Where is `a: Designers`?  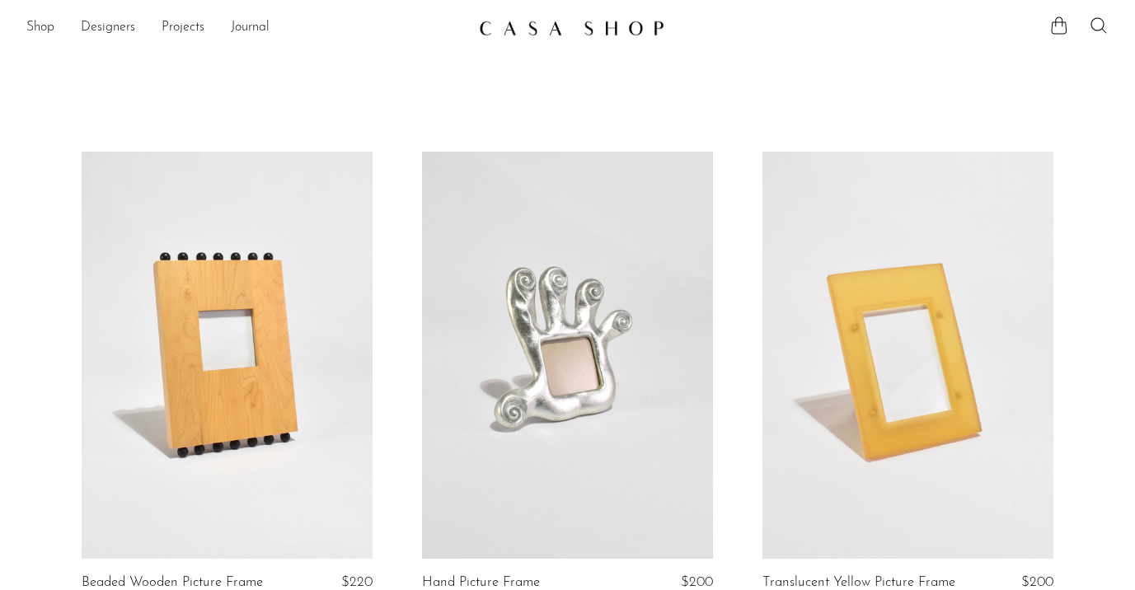
a: Designers is located at coordinates (108, 28).